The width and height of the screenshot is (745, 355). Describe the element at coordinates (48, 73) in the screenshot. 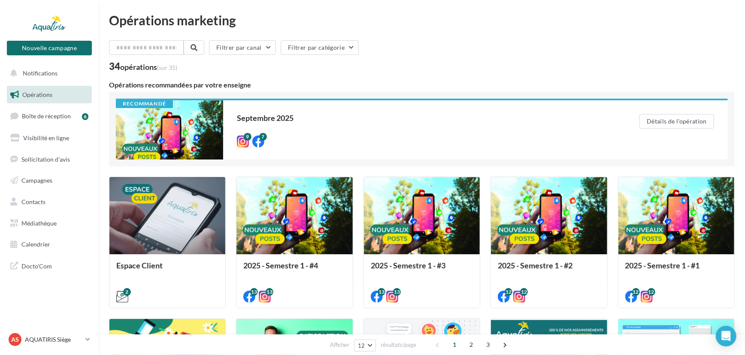

I see `button: Notifications` at that location.